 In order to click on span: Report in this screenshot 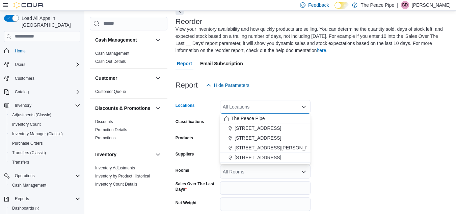, I will do `click(184, 64)`.